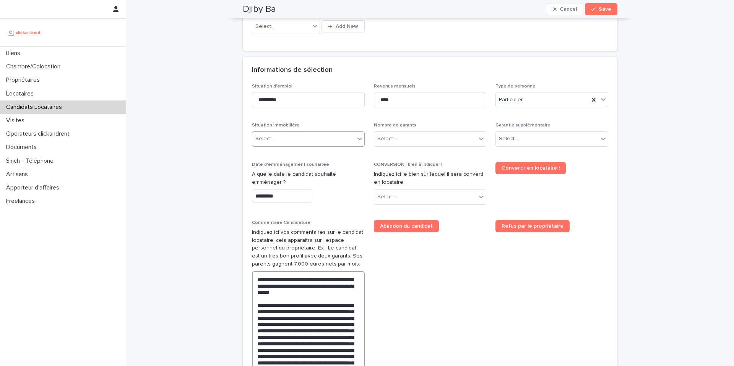 This screenshot has height=366, width=734. I want to click on span: Garantie supplémentaire, so click(523, 125).